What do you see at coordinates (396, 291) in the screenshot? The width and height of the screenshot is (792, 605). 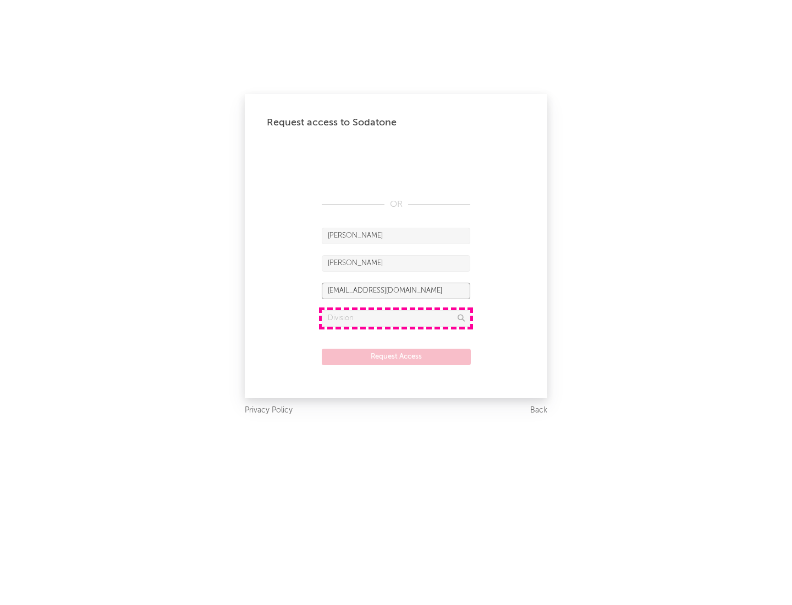 I see `input: Email` at bounding box center [396, 291].